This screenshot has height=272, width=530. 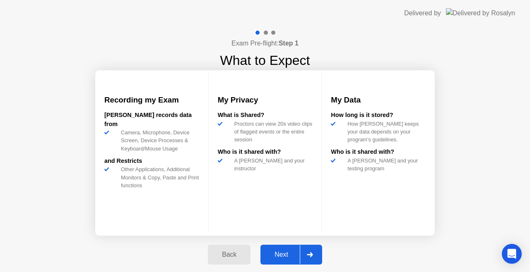 I want to click on div: Delivered by, so click(x=422, y=13).